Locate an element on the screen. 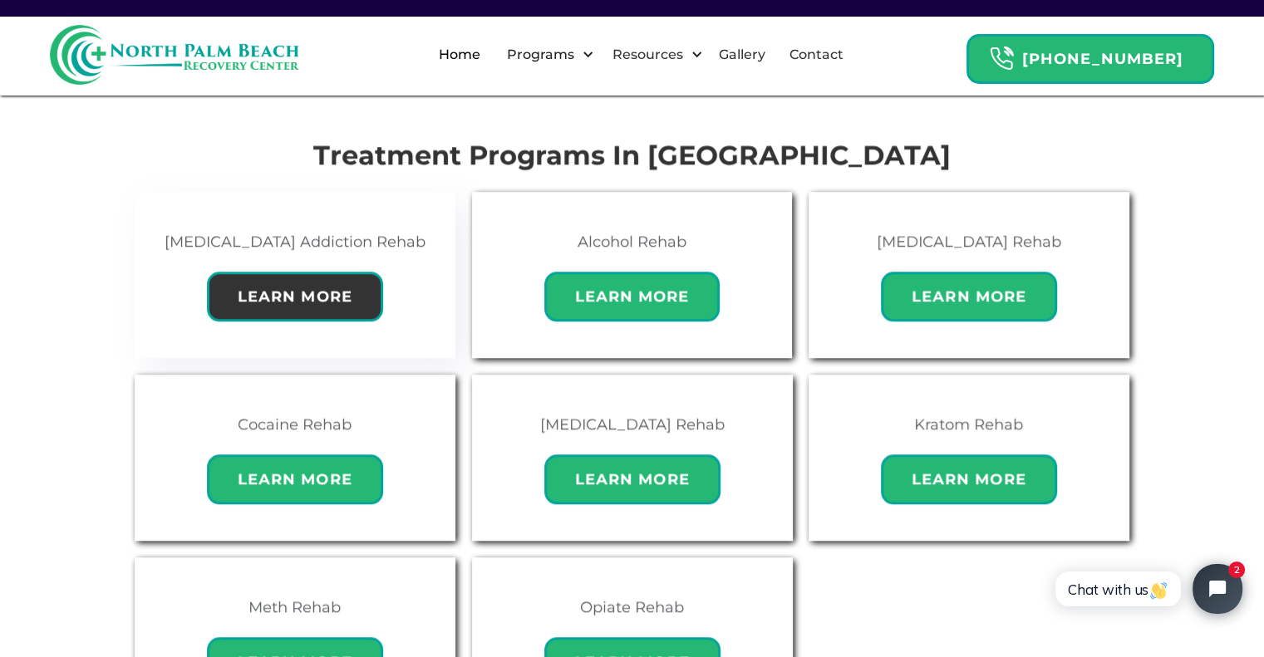 Image resolution: width=1264 pixels, height=657 pixels. h4: Kratom Rehab is located at coordinates (969, 425).